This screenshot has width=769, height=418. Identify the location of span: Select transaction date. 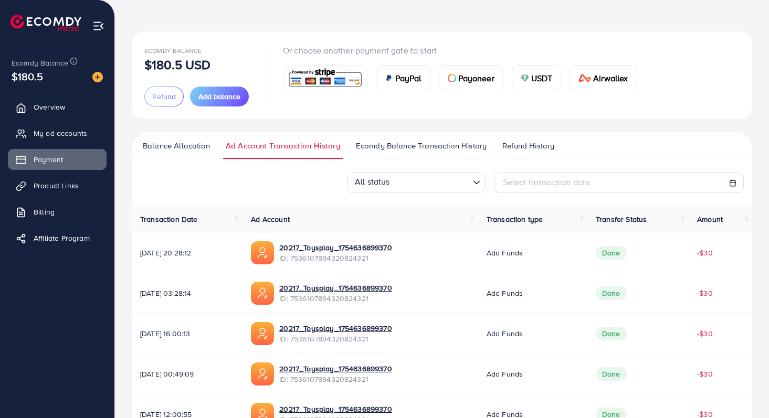
(546, 182).